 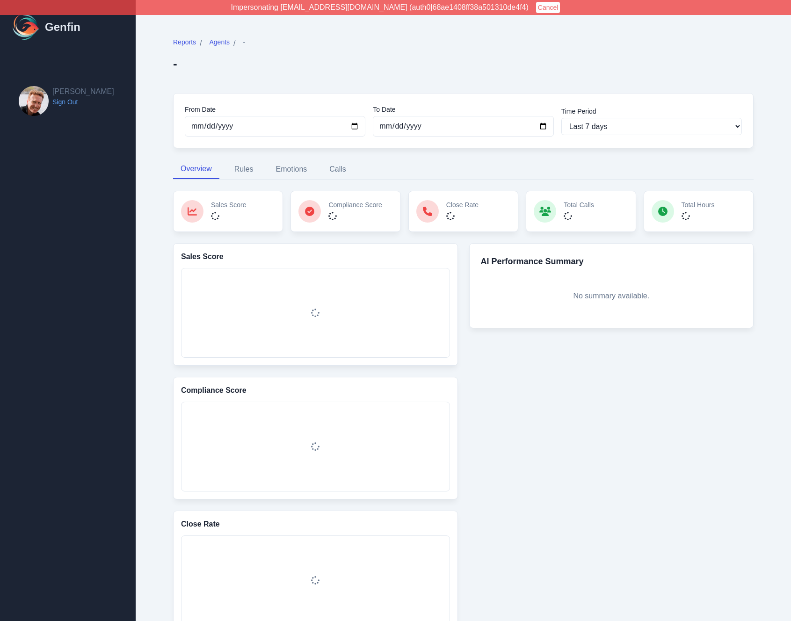 I want to click on img: Logo, so click(x=26, y=27).